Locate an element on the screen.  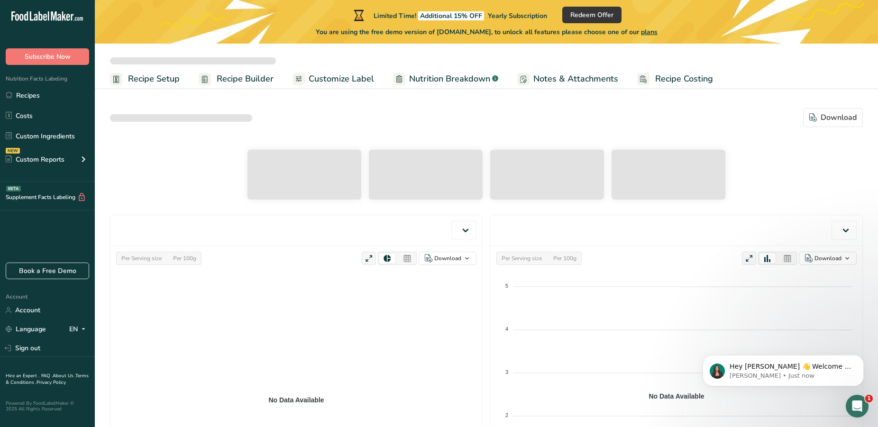
tspan: 2 is located at coordinates (507, 415).